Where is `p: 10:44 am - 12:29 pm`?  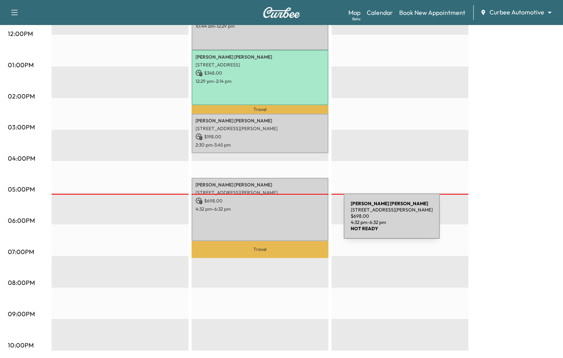
p: 10:44 am - 12:29 pm is located at coordinates (260, 26).